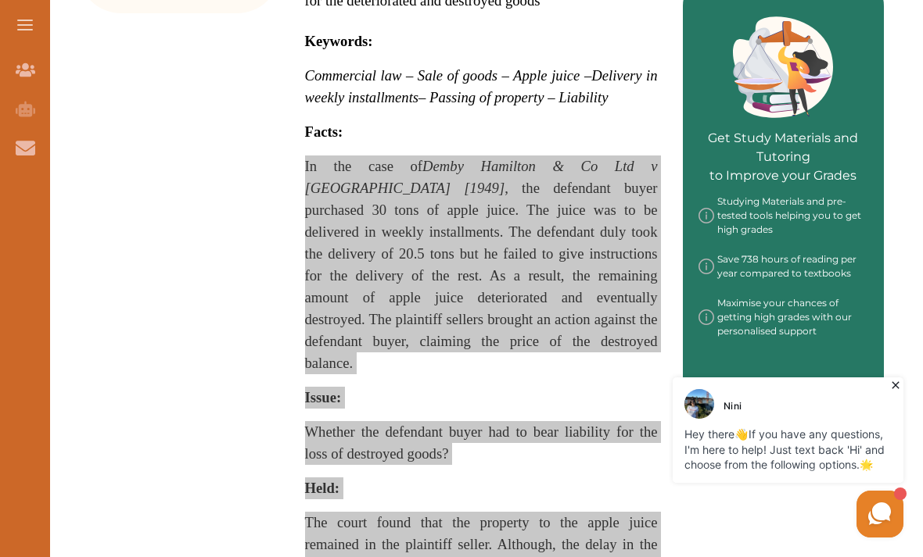 The height and width of the screenshot is (557, 923). What do you see at coordinates (353, 120) in the screenshot?
I see `i: 1` at bounding box center [353, 120].